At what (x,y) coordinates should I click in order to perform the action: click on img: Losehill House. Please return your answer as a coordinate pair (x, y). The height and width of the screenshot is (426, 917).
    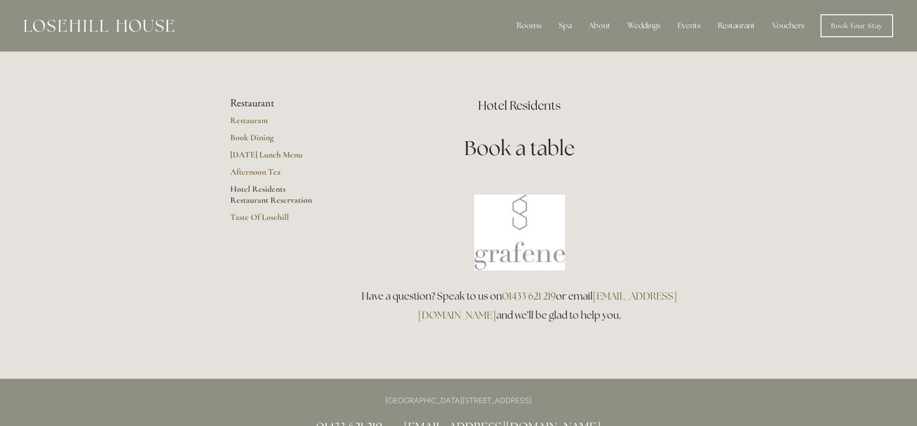
    Looking at the image, I should click on (99, 26).